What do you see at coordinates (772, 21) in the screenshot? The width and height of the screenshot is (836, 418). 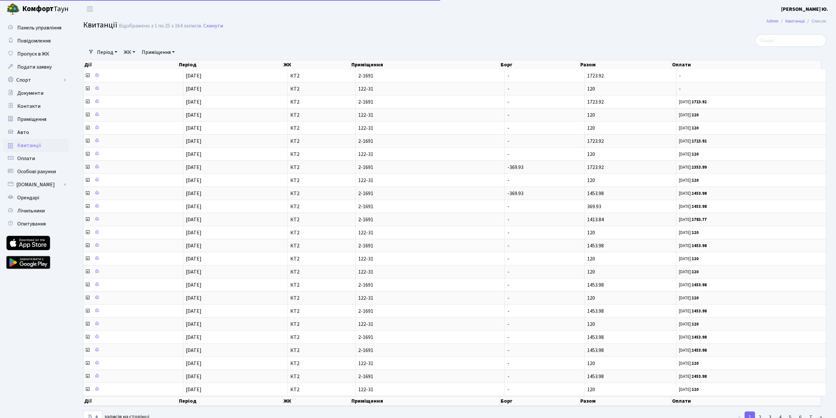 I see `a: Admin` at bounding box center [772, 21].